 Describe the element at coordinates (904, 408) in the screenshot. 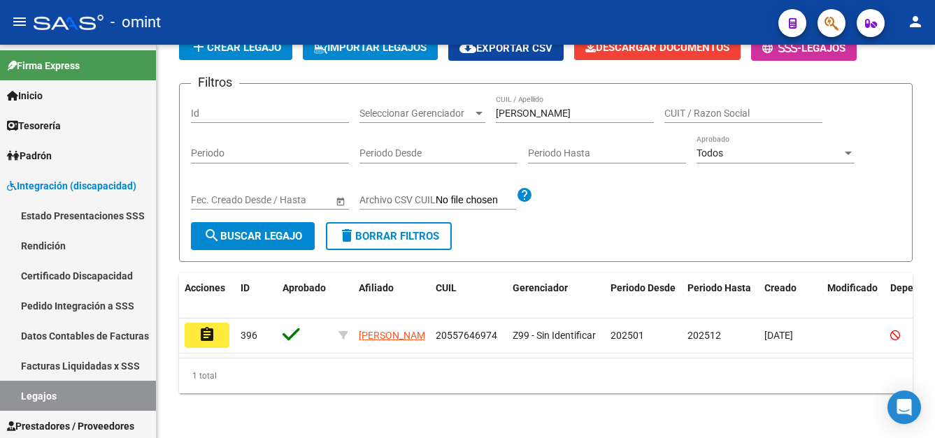

I see `div: Open Intercom Messenger` at that location.